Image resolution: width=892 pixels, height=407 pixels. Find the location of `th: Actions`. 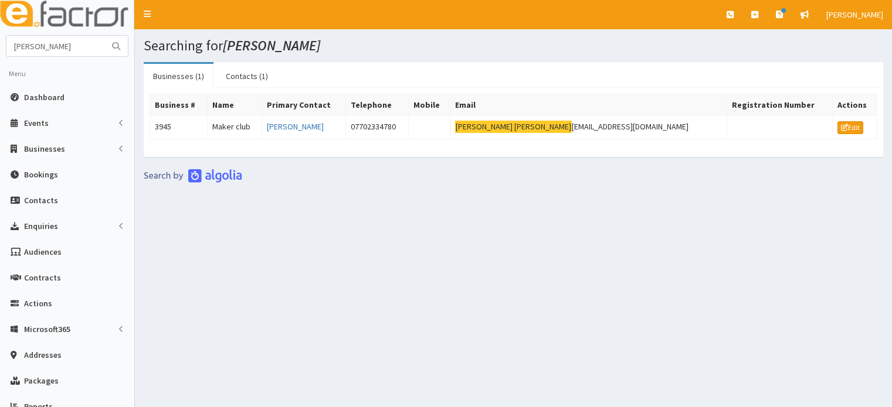

th: Actions is located at coordinates (854, 105).